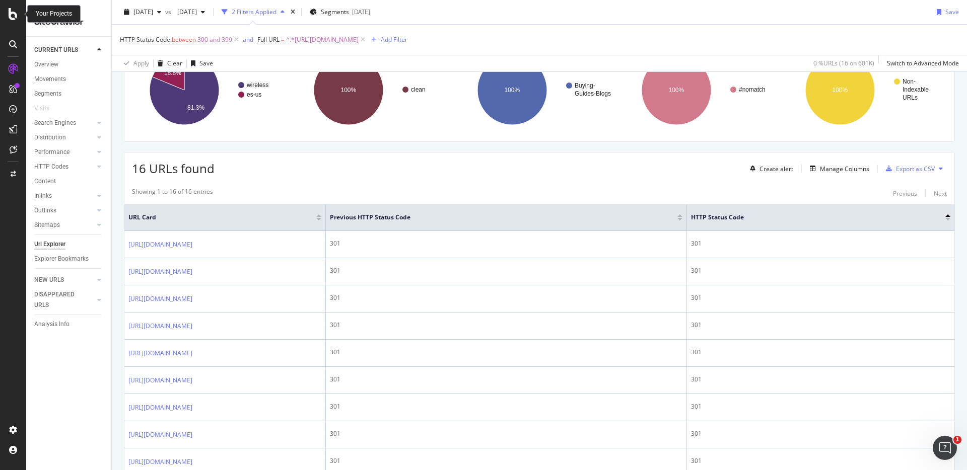 This screenshot has width=967, height=470. I want to click on a: Search Engines, so click(64, 123).